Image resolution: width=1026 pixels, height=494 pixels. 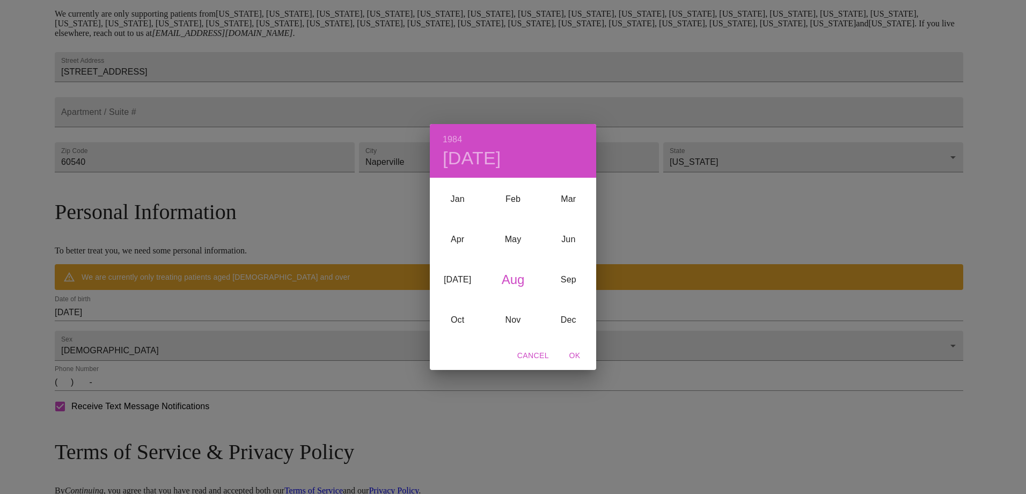 What do you see at coordinates (533, 355) in the screenshot?
I see `span: Cancel` at bounding box center [533, 355].